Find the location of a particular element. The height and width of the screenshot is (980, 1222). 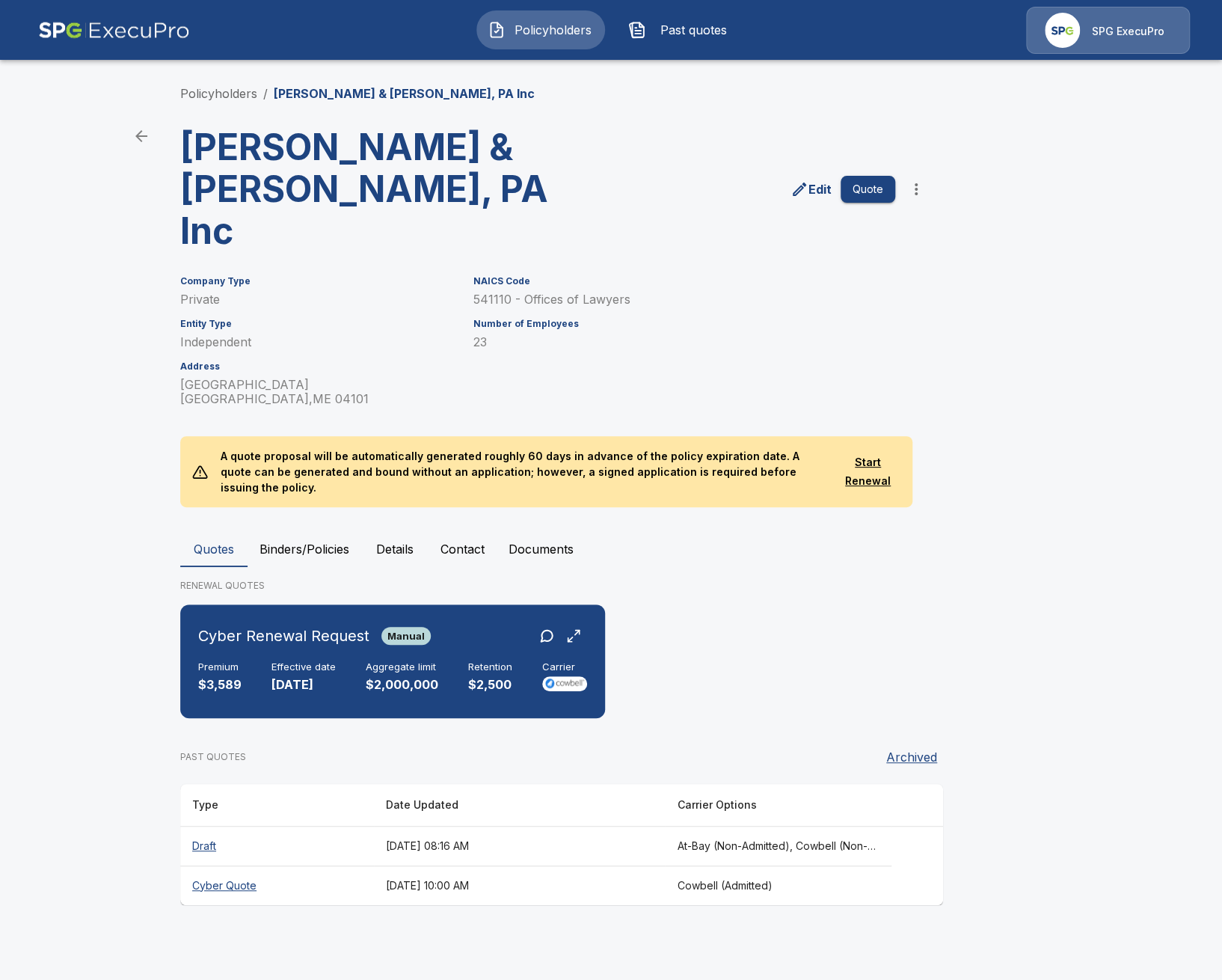

span: Policyholders is located at coordinates (553, 30).